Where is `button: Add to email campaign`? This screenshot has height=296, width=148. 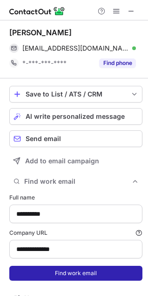 button: Add to email campaign is located at coordinates (76, 161).